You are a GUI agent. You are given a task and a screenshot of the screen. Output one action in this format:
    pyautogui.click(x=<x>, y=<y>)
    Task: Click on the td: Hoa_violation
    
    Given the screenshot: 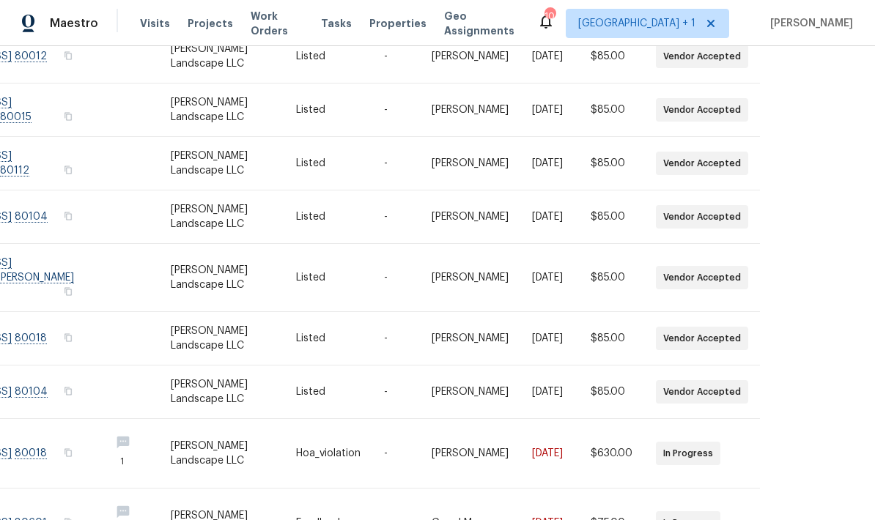 What is the action you would take?
    pyautogui.click(x=328, y=453)
    